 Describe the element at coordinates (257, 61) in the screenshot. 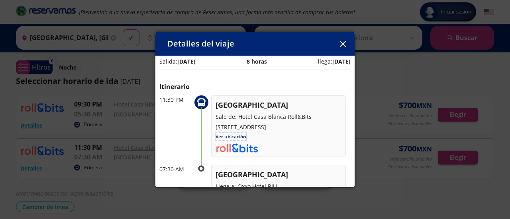

I see `p: 8 horas` at that location.